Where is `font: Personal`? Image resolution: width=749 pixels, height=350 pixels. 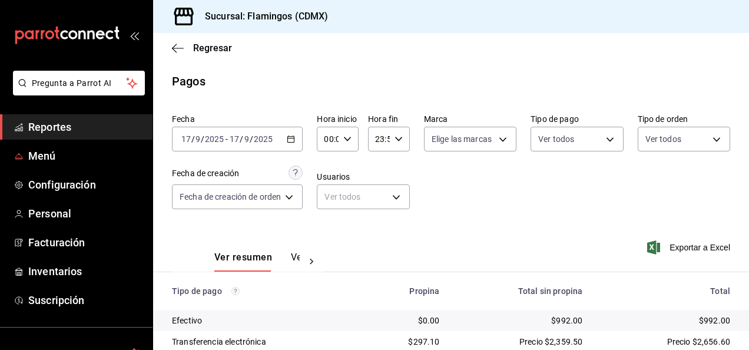
font: Personal is located at coordinates (49, 213).